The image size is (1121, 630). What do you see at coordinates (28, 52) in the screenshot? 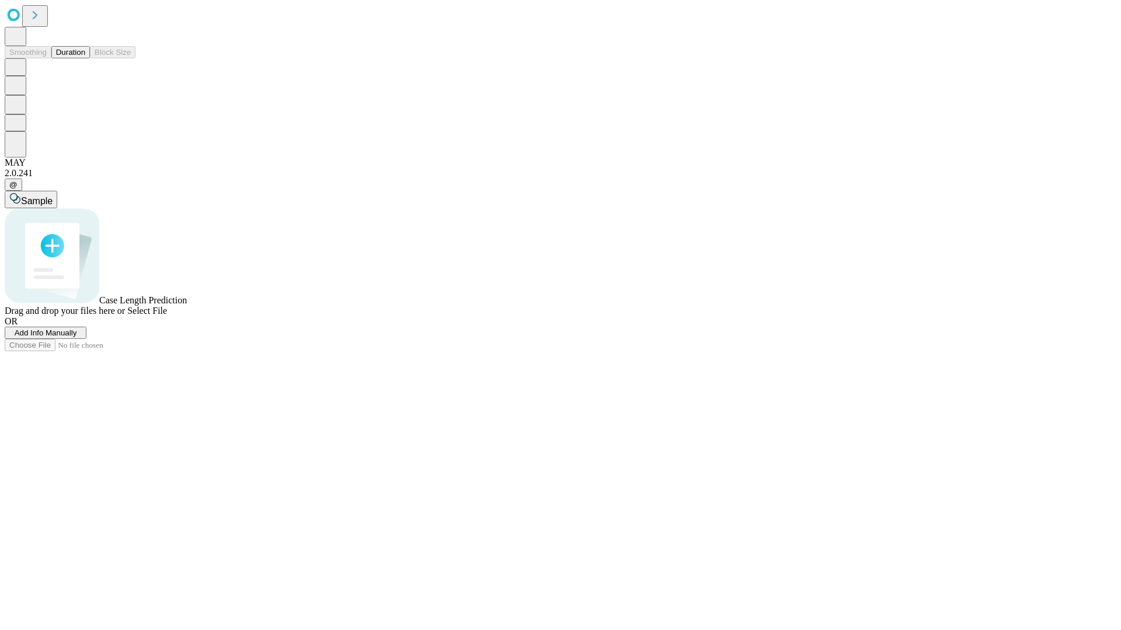
I see `button: Smoothing` at bounding box center [28, 52].